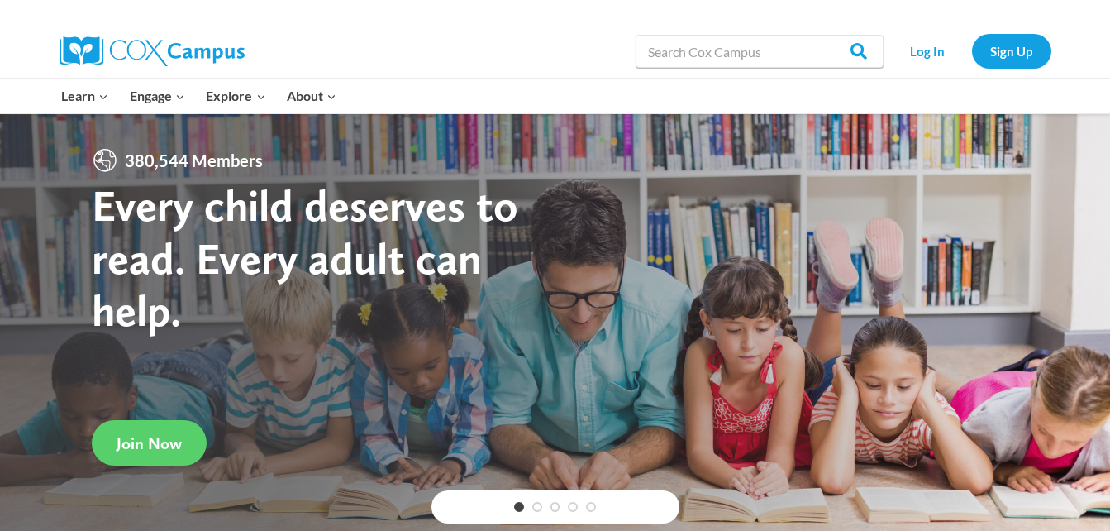  Describe the element at coordinates (152, 51) in the screenshot. I see `img: Cox Campus` at that location.